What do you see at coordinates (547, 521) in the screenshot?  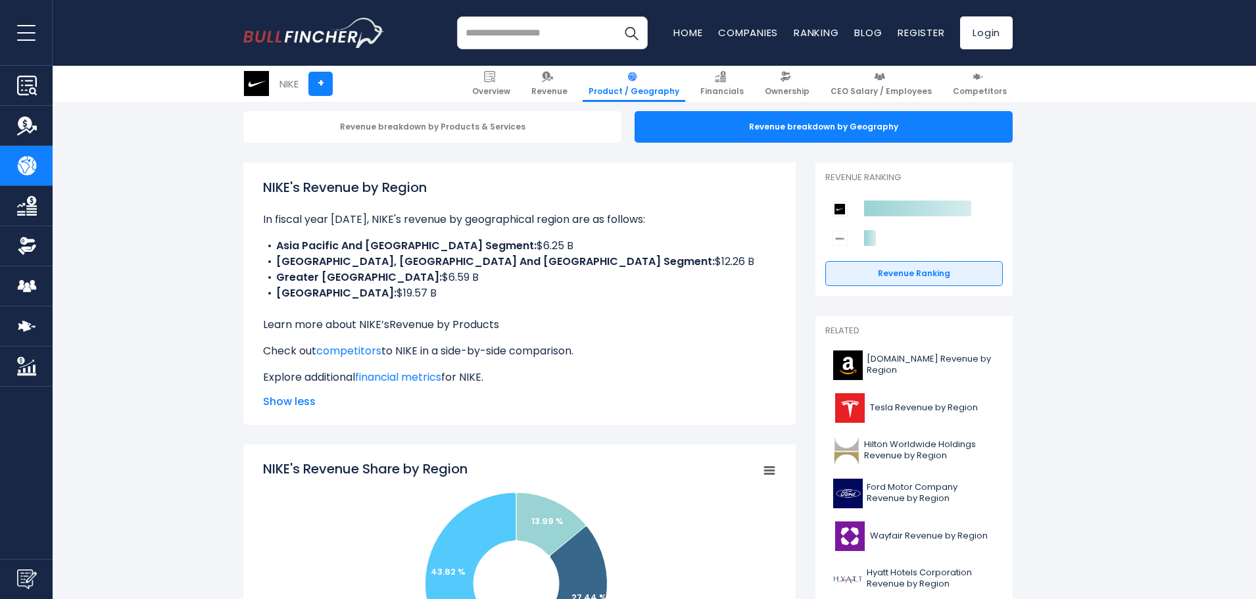 I see `text: 13.99 %` at bounding box center [547, 521].